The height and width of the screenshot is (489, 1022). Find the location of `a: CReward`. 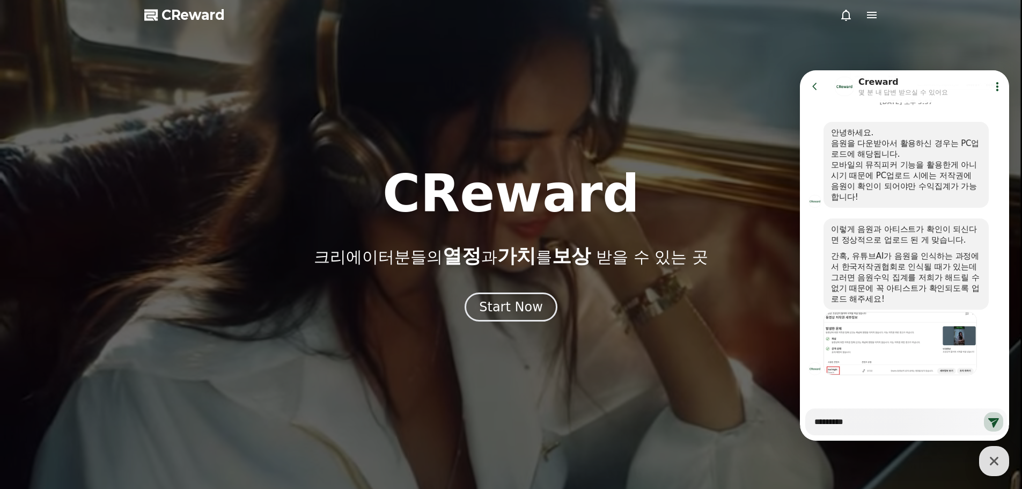

a: CReward is located at coordinates (185, 15).